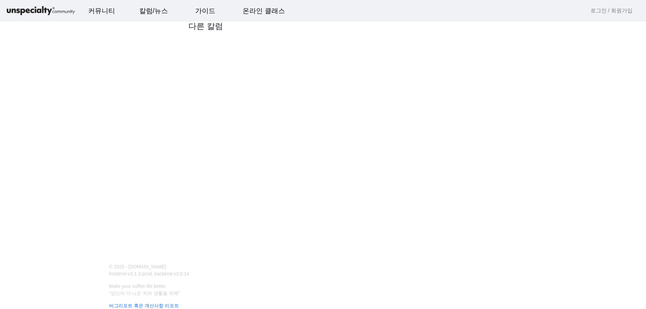 The height and width of the screenshot is (309, 646). I want to click on a: 로그인 / 회원가입, so click(611, 11).